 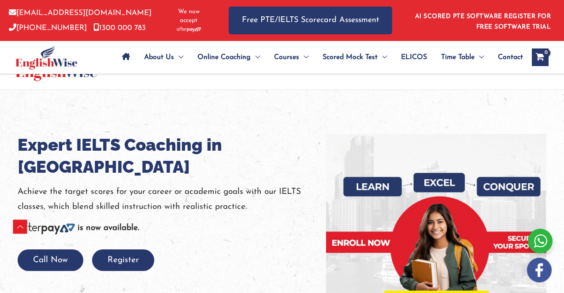 I want to click on a: AI SCORED PTE SOFTWARE REGISTER FOR FREE SOFTWARE TRIAL, so click(x=483, y=22).